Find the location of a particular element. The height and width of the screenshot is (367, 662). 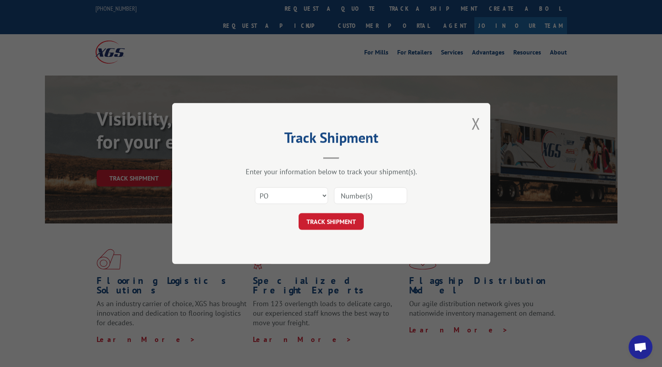

button: Close modal is located at coordinates (476, 123).